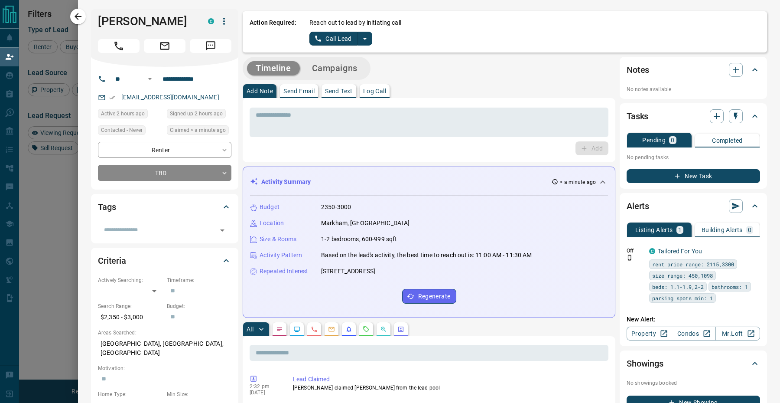  What do you see at coordinates (165, 207) in the screenshot?
I see `div: Tags` at bounding box center [165, 207].